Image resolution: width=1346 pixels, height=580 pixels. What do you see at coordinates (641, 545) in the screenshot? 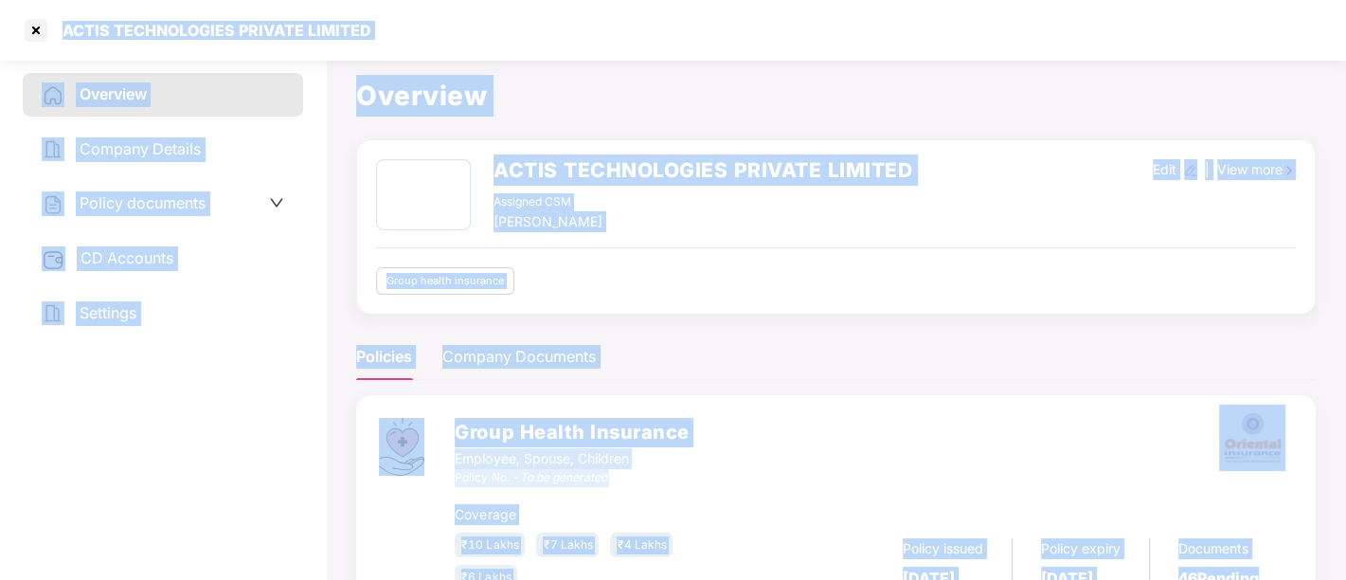
I see `div: ₹4 Lakhs` at bounding box center [641, 545].